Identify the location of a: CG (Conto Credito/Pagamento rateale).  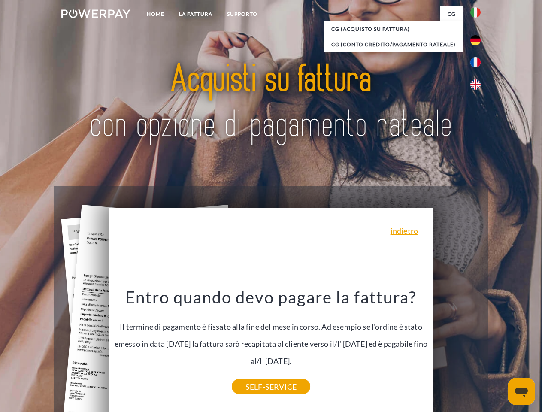
(394, 45).